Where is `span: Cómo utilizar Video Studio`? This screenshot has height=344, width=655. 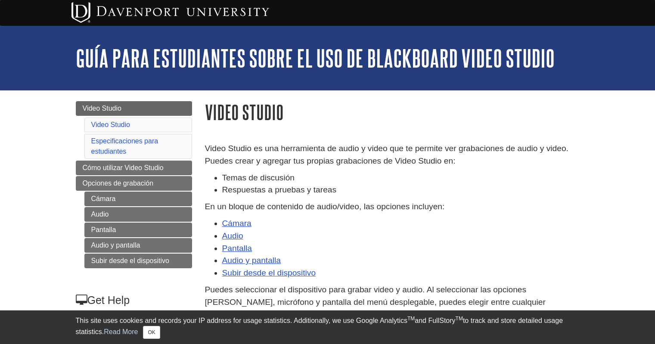 span: Cómo utilizar Video Studio is located at coordinates (123, 168).